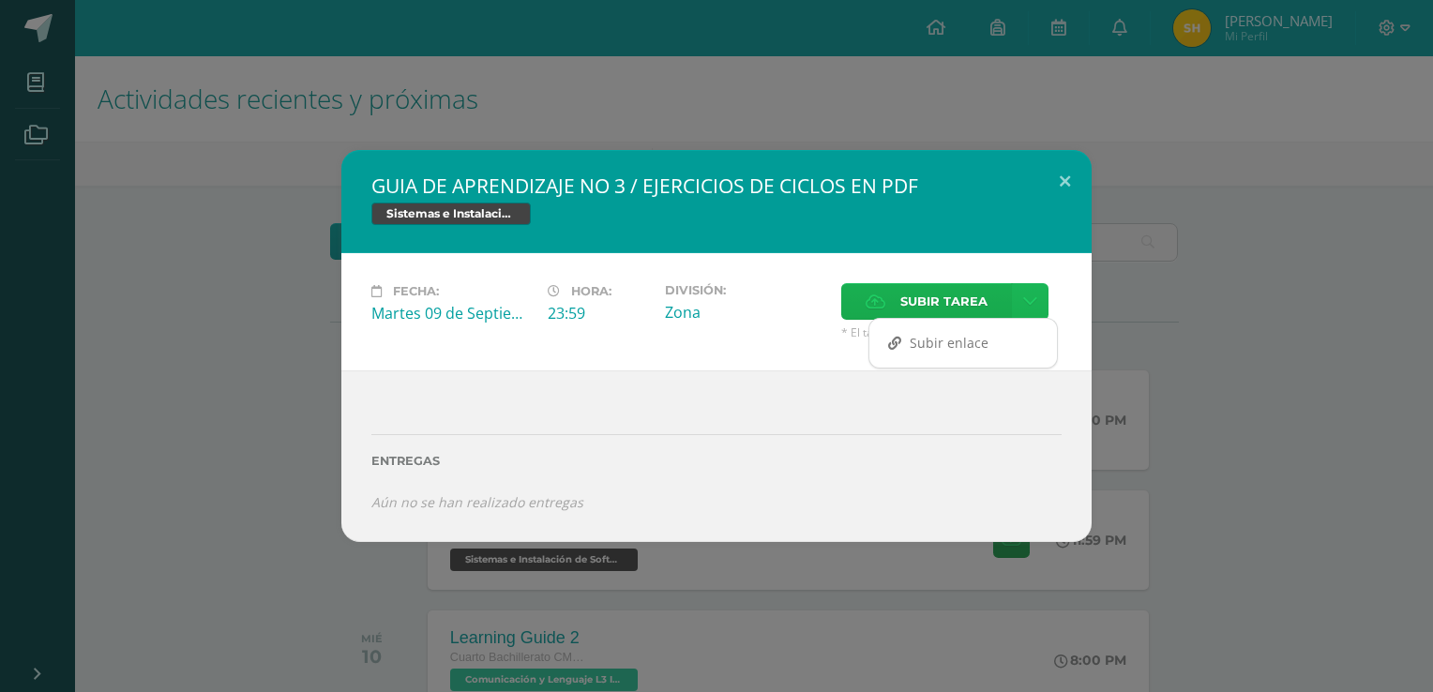  What do you see at coordinates (415, 291) in the screenshot?
I see `span: Fecha:` at bounding box center [415, 291].